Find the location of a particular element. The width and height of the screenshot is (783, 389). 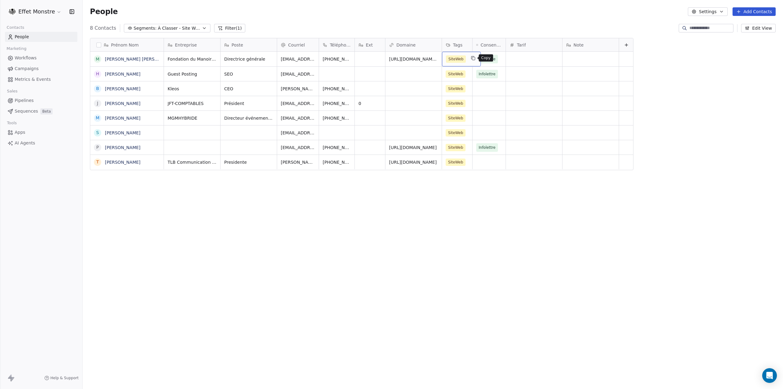

button: Filter(1) is located at coordinates (230, 28).